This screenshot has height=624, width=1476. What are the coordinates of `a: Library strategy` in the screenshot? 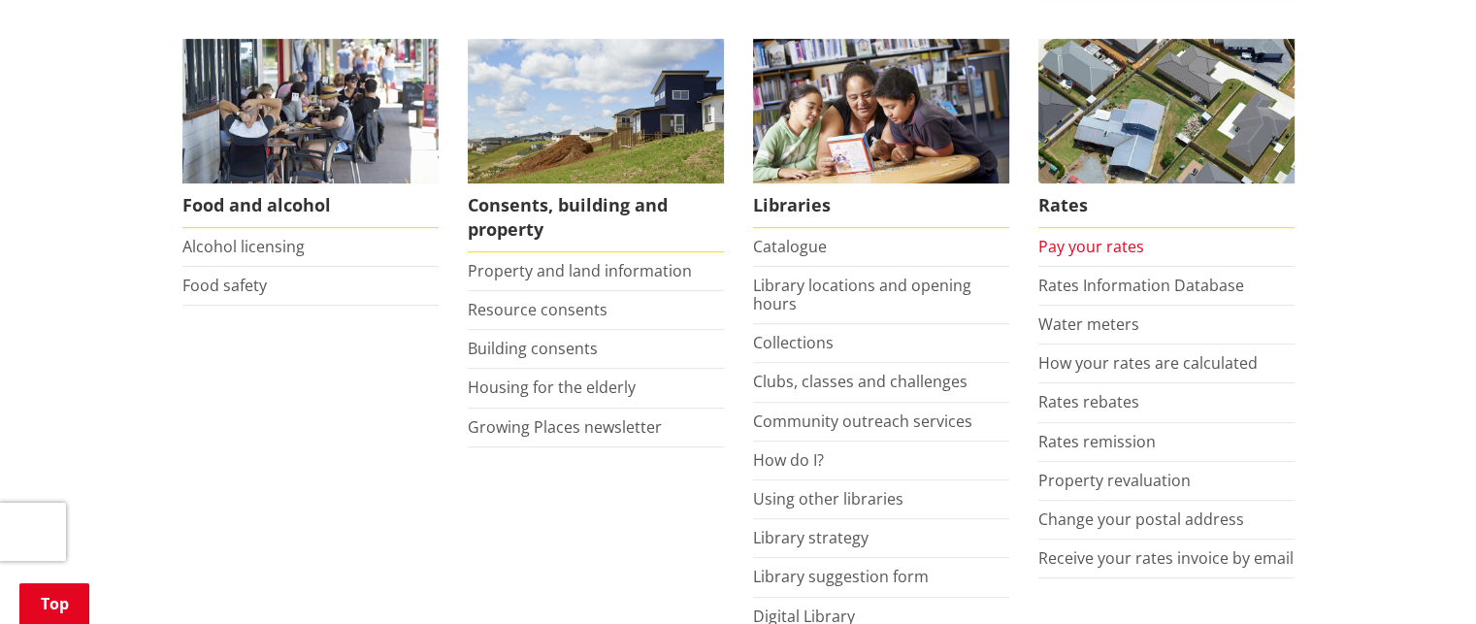 It's located at (810, 538).